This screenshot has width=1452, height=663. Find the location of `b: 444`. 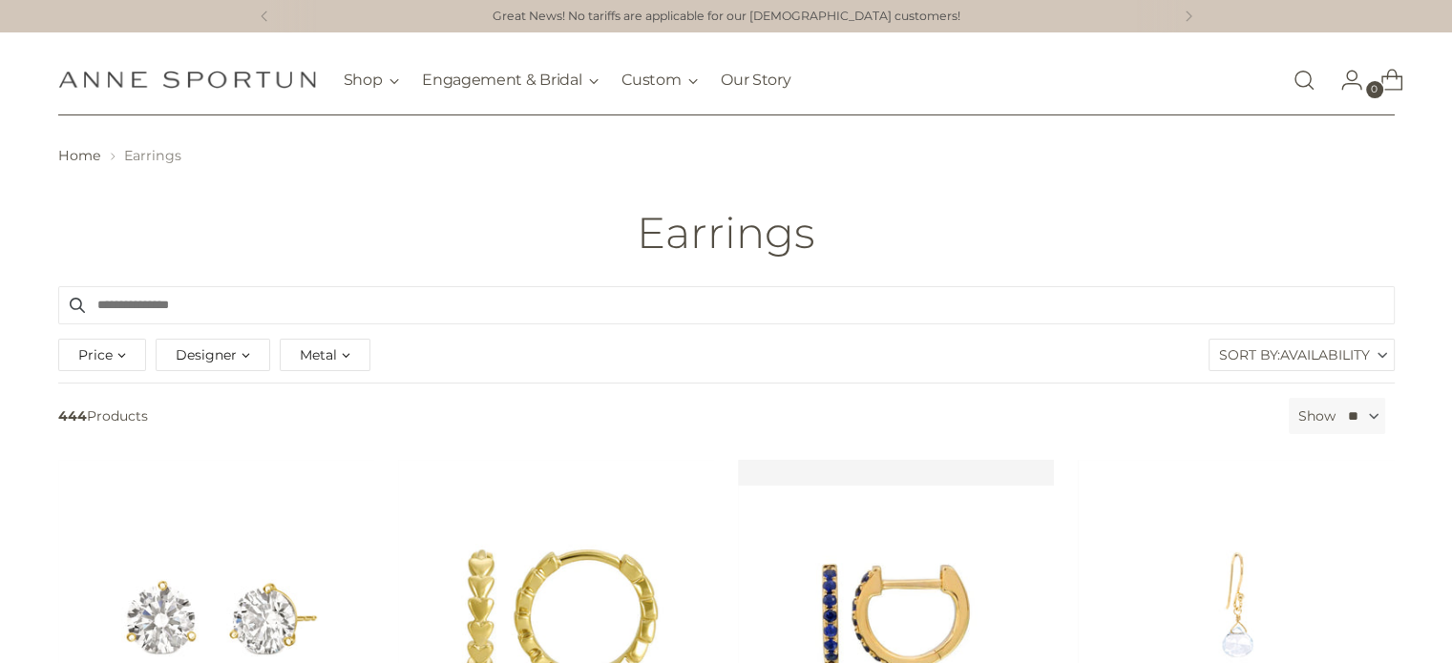

b: 444 is located at coordinates (73, 416).